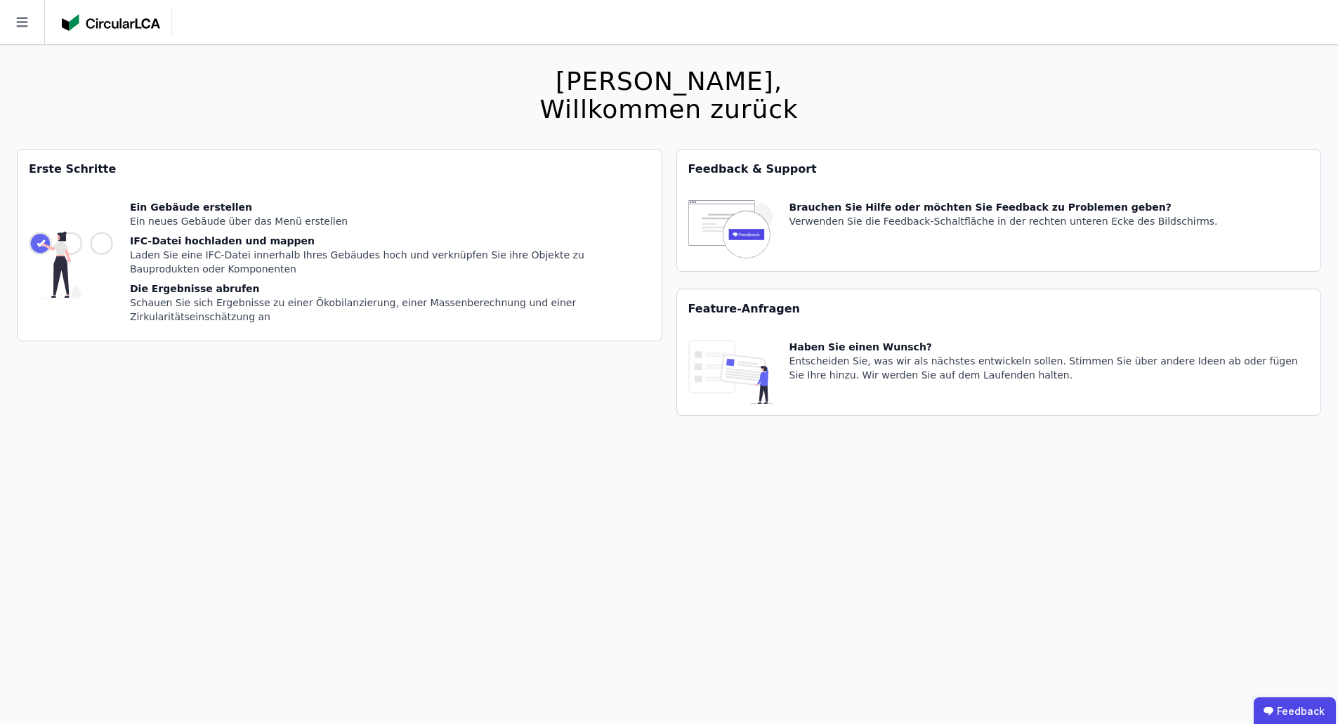  Describe the element at coordinates (111, 22) in the screenshot. I see `img: Concular` at that location.